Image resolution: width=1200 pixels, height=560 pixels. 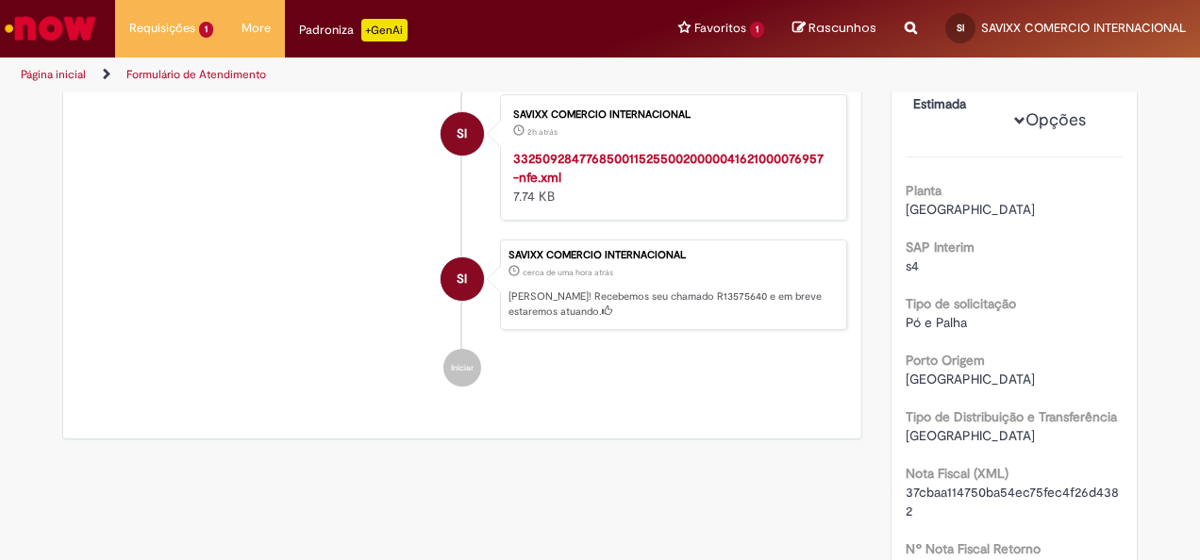 What do you see at coordinates (162, 28) in the screenshot?
I see `span: Requisições` at bounding box center [162, 28].